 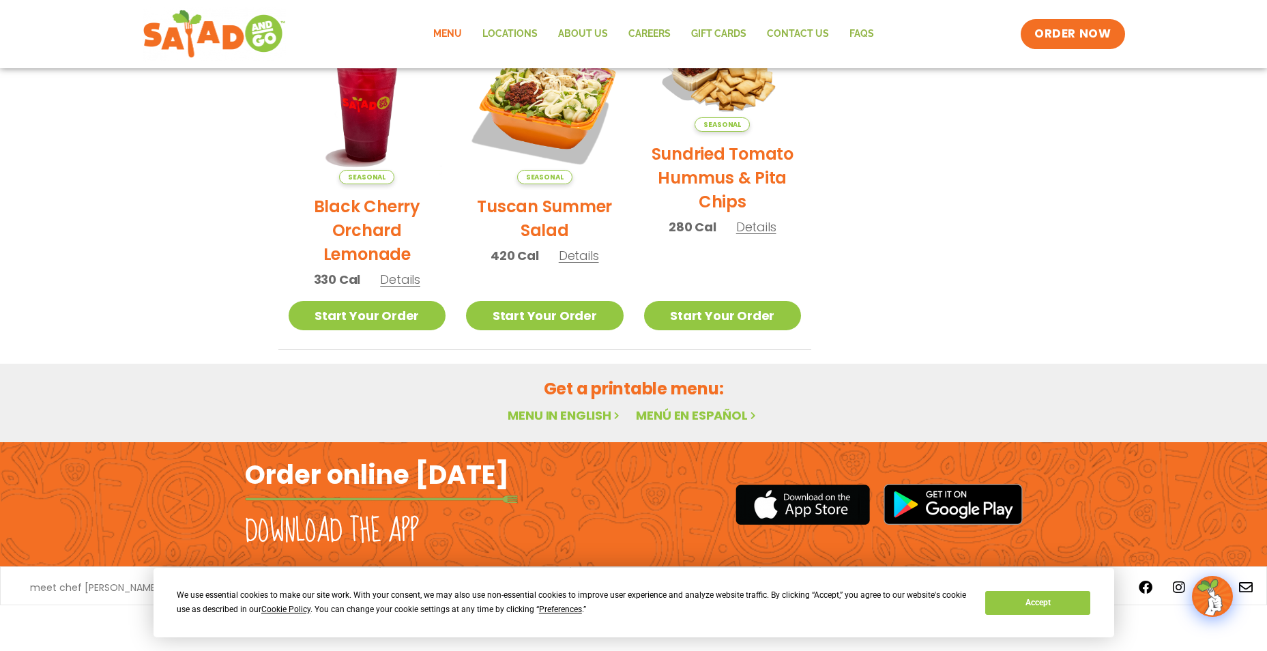 I want to click on nav: Menu, so click(x=654, y=34).